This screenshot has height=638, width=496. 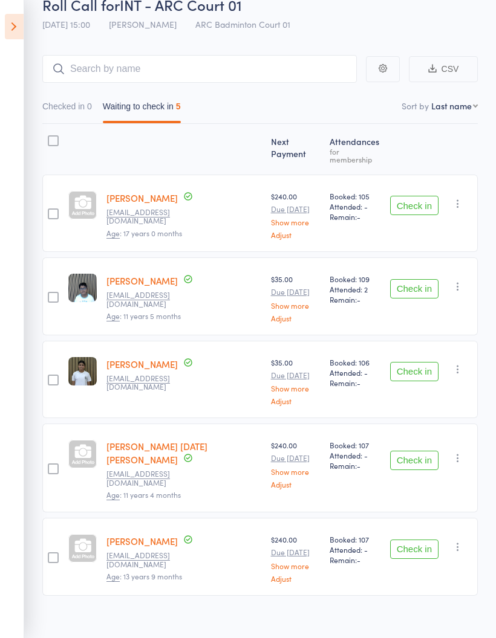 I want to click on div: 0, so click(x=89, y=106).